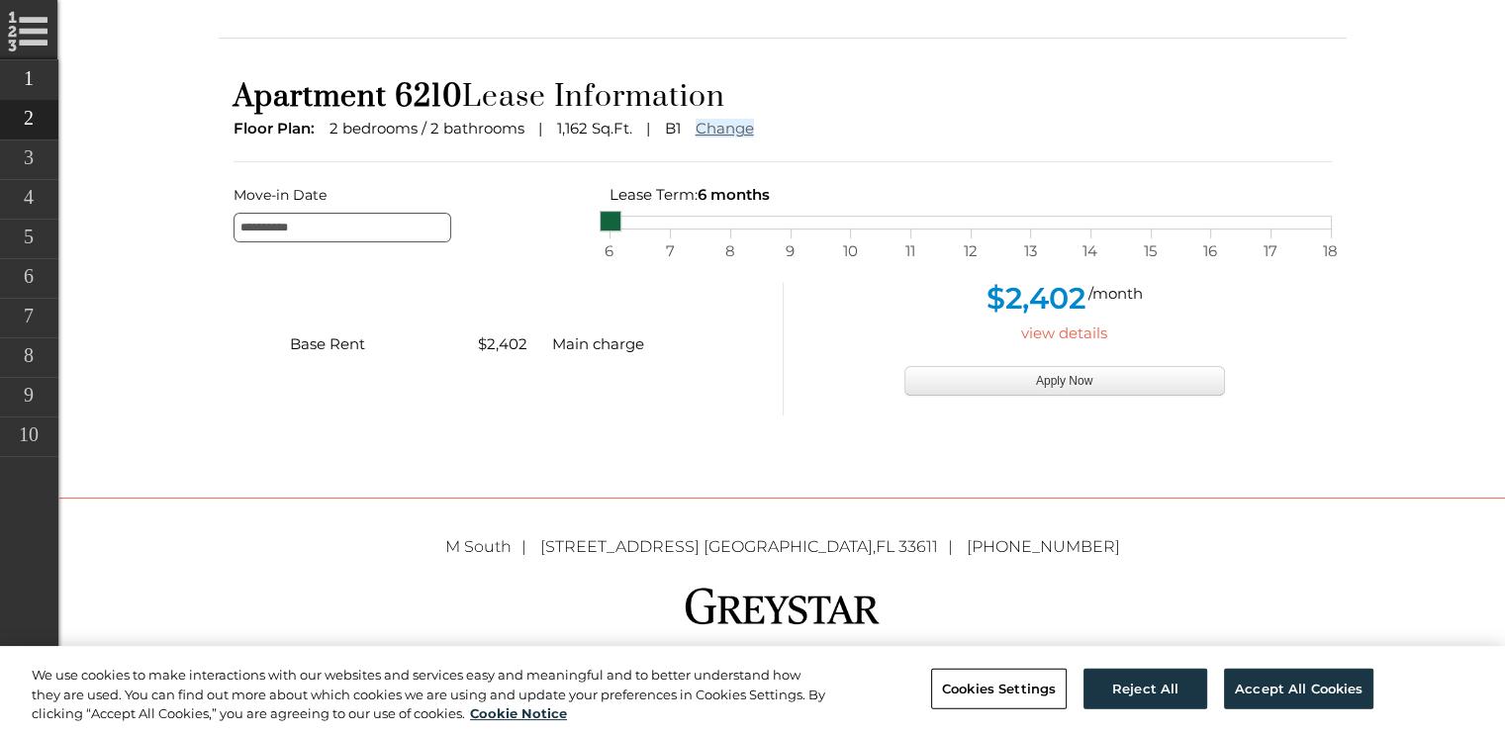  I want to click on div: Main charge, so click(631, 344).